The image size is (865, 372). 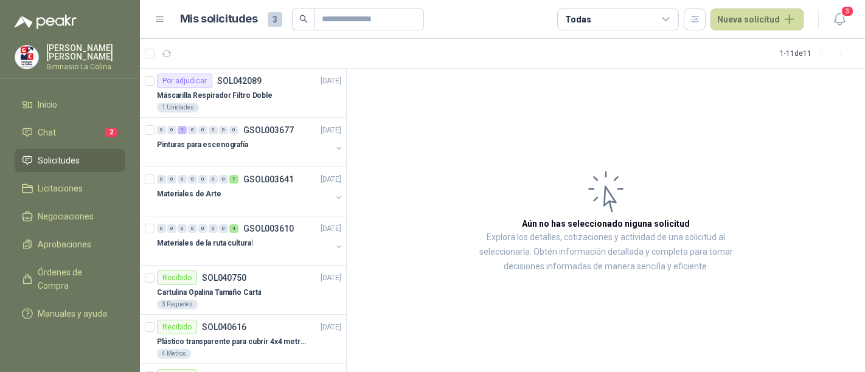 I want to click on span: search, so click(x=304, y=19).